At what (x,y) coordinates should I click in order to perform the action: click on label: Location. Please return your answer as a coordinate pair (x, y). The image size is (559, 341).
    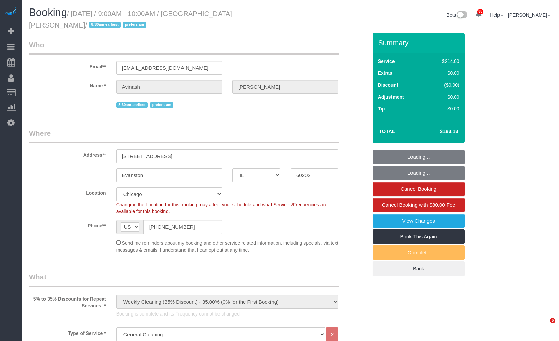
    Looking at the image, I should click on (67, 192).